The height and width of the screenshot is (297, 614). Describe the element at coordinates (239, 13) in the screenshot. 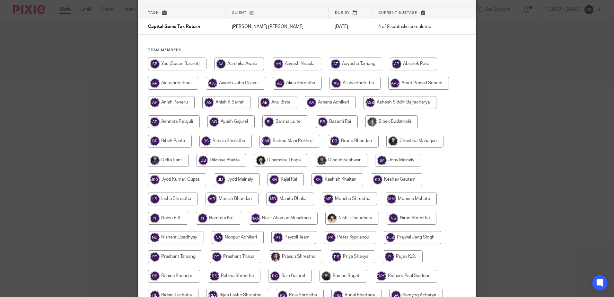

I see `span: Client` at that location.